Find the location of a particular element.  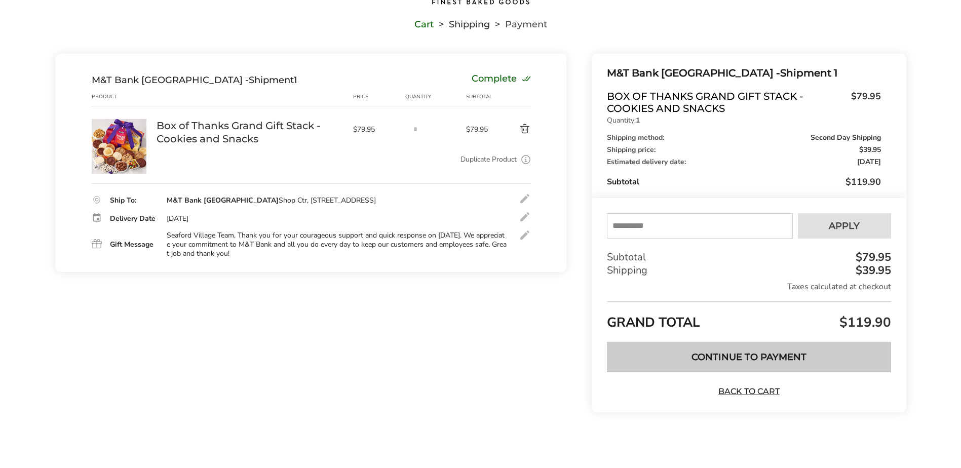

div: Gift Message is located at coordinates (133, 245).